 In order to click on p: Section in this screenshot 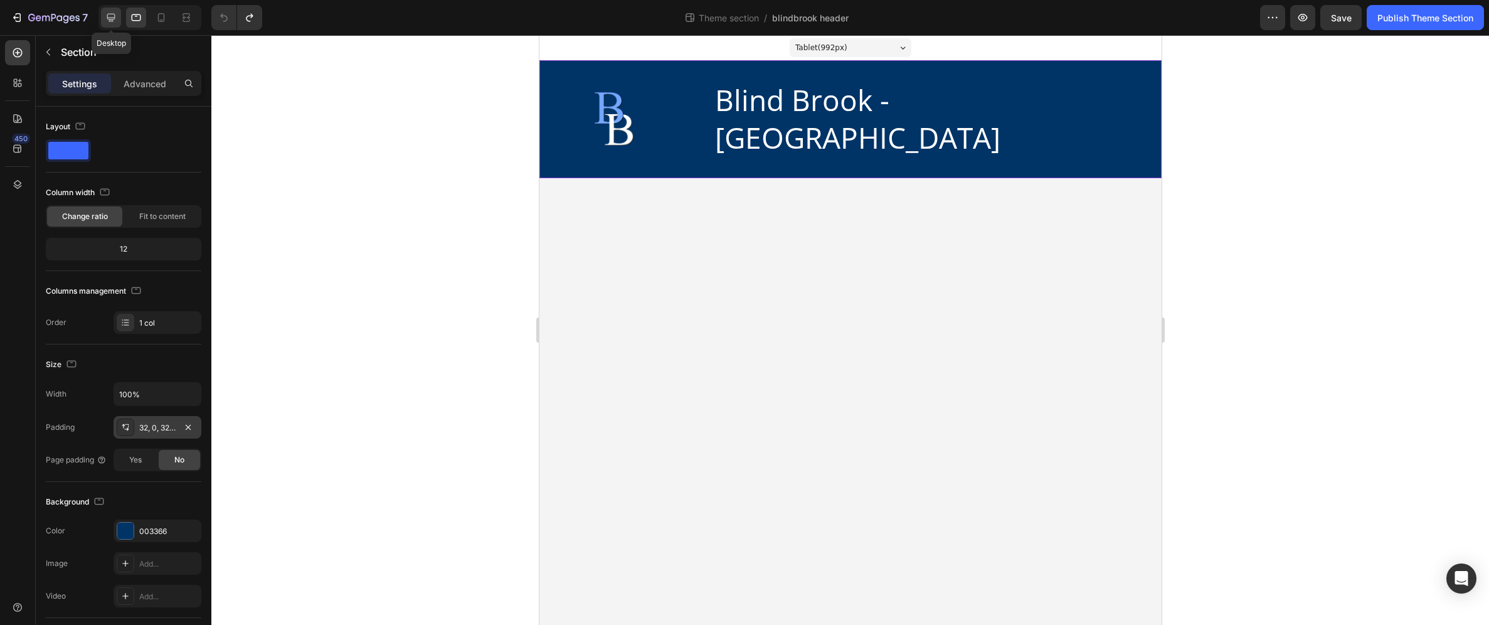, I will do `click(117, 52)`.